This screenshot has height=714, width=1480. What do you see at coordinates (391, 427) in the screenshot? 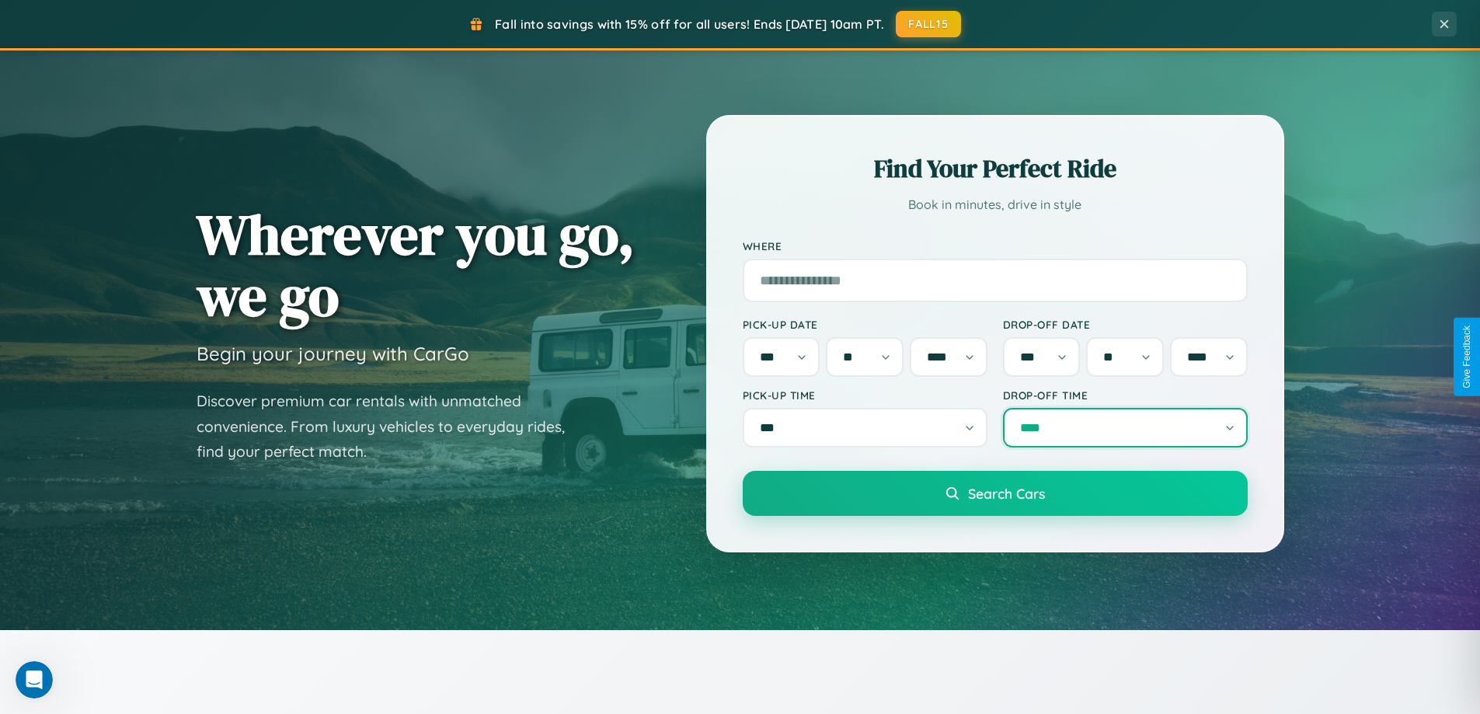
I see `p: Discover premium car rentals with unmatched convenience. From luxury vehicles to everyday rides, ...` at bounding box center [391, 427].